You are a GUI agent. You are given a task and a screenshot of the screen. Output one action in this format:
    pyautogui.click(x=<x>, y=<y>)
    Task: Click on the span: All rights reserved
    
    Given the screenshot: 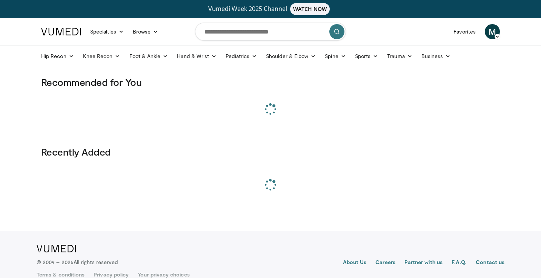 What is the action you would take?
    pyautogui.click(x=95, y=262)
    